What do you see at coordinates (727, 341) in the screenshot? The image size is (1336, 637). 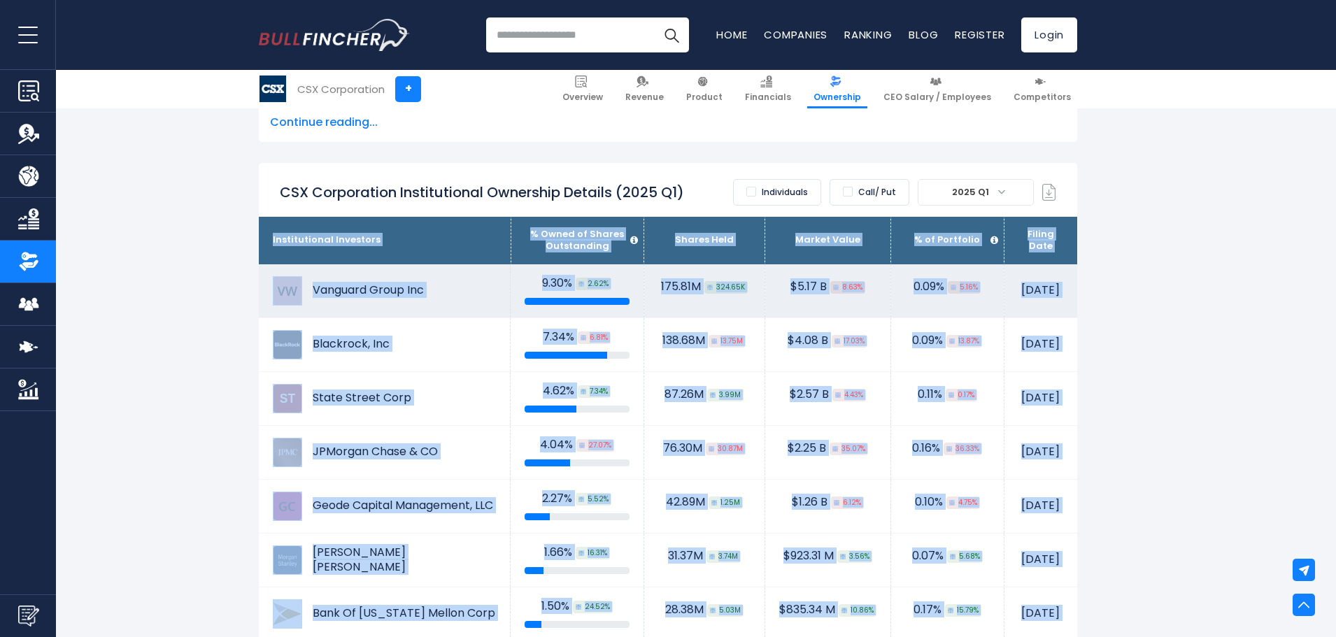 I see `span: 13.75M` at bounding box center [727, 341].